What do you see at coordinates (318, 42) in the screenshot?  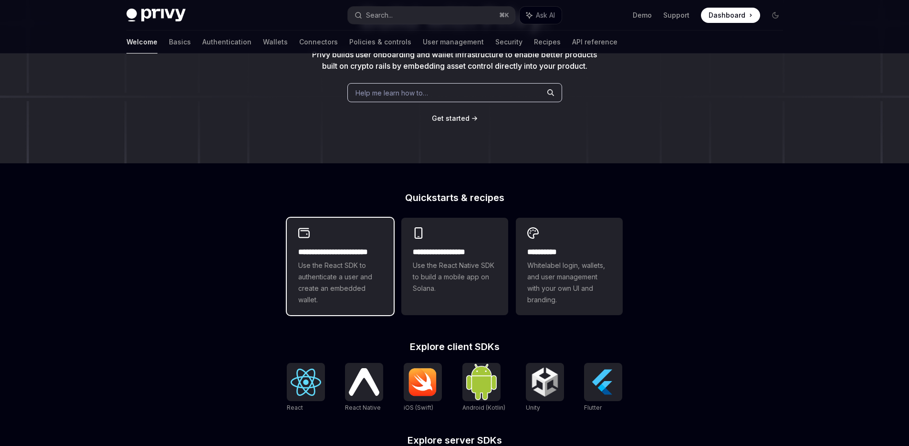 I see `a: Connectors` at bounding box center [318, 42].